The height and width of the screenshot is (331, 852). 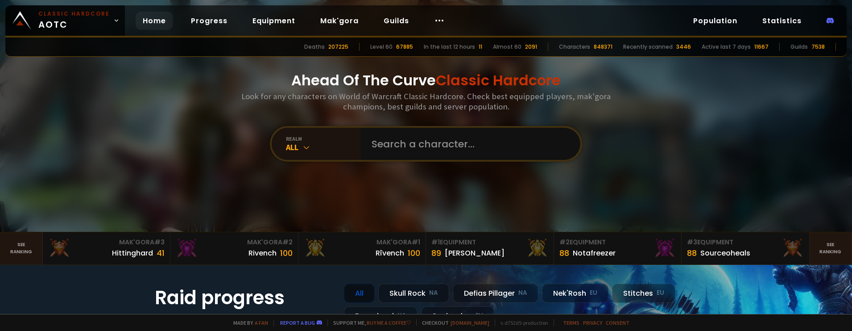 What do you see at coordinates (244, 297) in the screenshot?
I see `h1: Raid progress` at bounding box center [244, 297].